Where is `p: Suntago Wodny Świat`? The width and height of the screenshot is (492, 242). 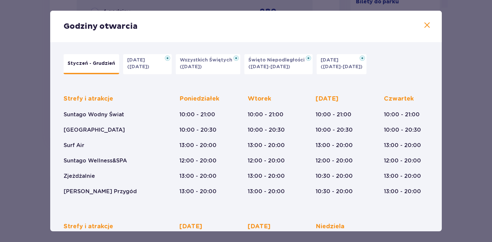
p: Suntago Wodny Świat is located at coordinates (94, 115).